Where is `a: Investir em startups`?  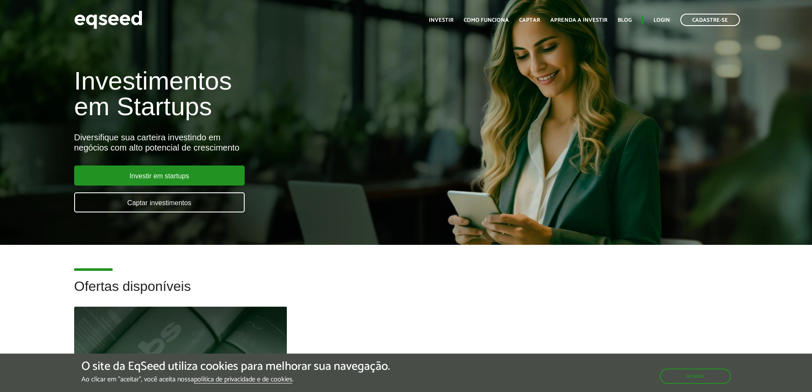
a: Investir em startups is located at coordinates (159, 175).